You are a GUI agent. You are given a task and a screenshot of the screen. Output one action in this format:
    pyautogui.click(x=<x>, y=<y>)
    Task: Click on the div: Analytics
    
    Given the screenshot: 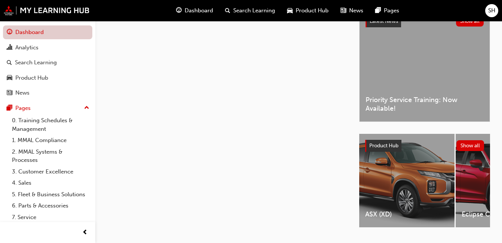 What is the action you would take?
    pyautogui.click(x=27, y=47)
    